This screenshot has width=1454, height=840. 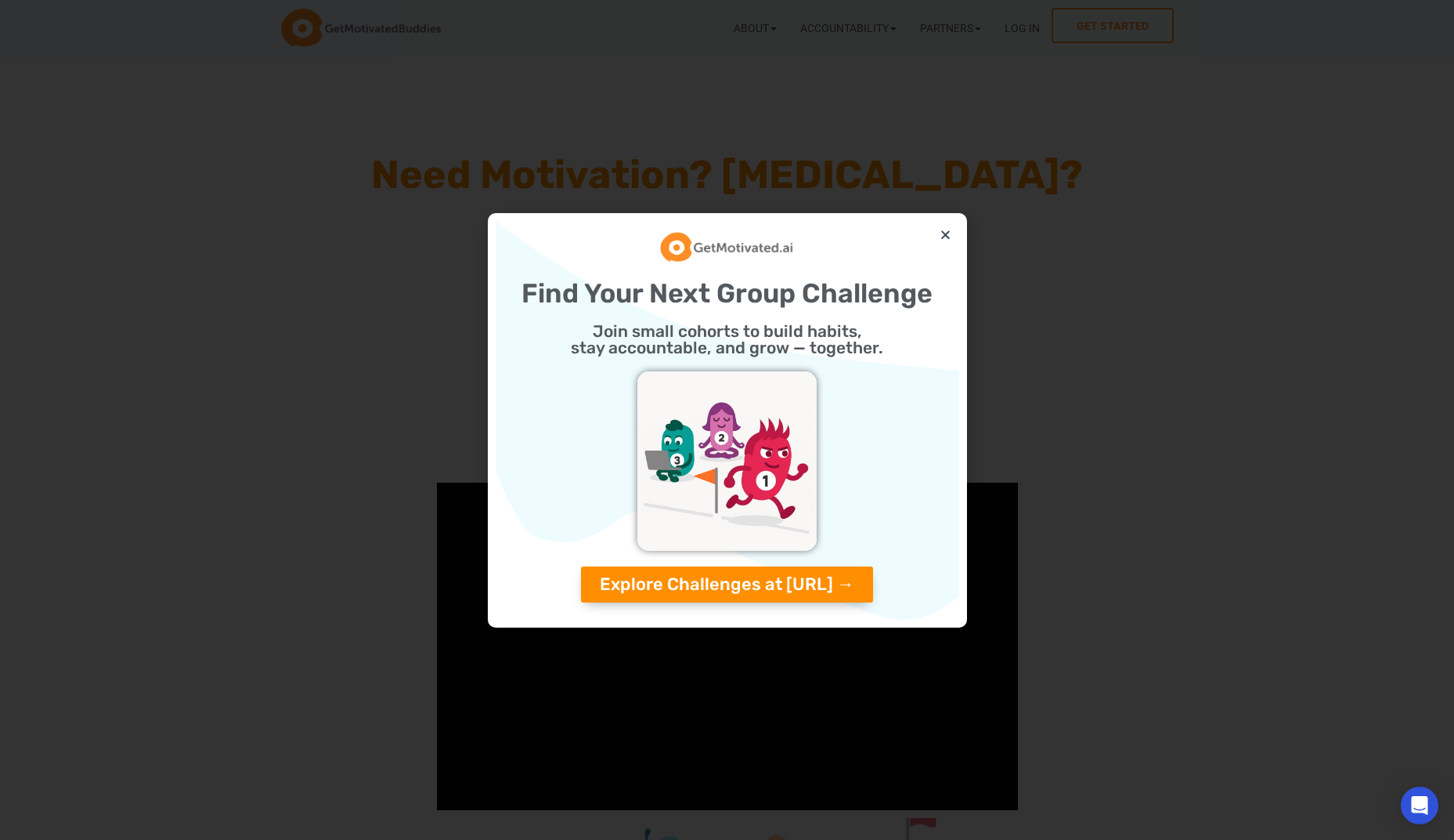 I want to click on div: Open Intercom Messenger, so click(x=1420, y=805).